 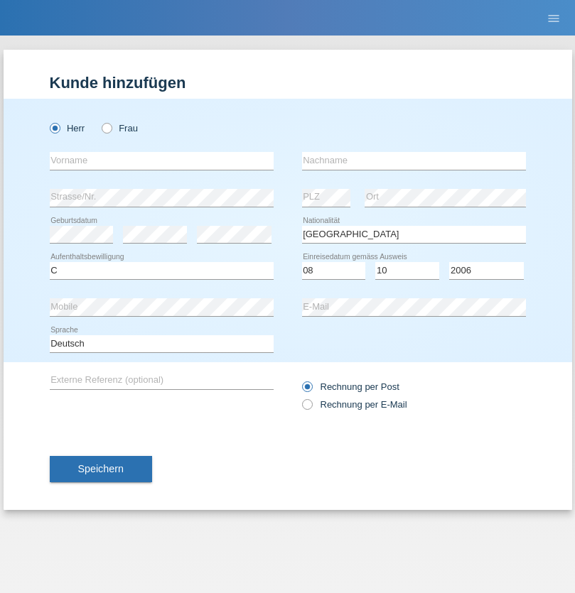 I want to click on a: menu, so click(x=554, y=18).